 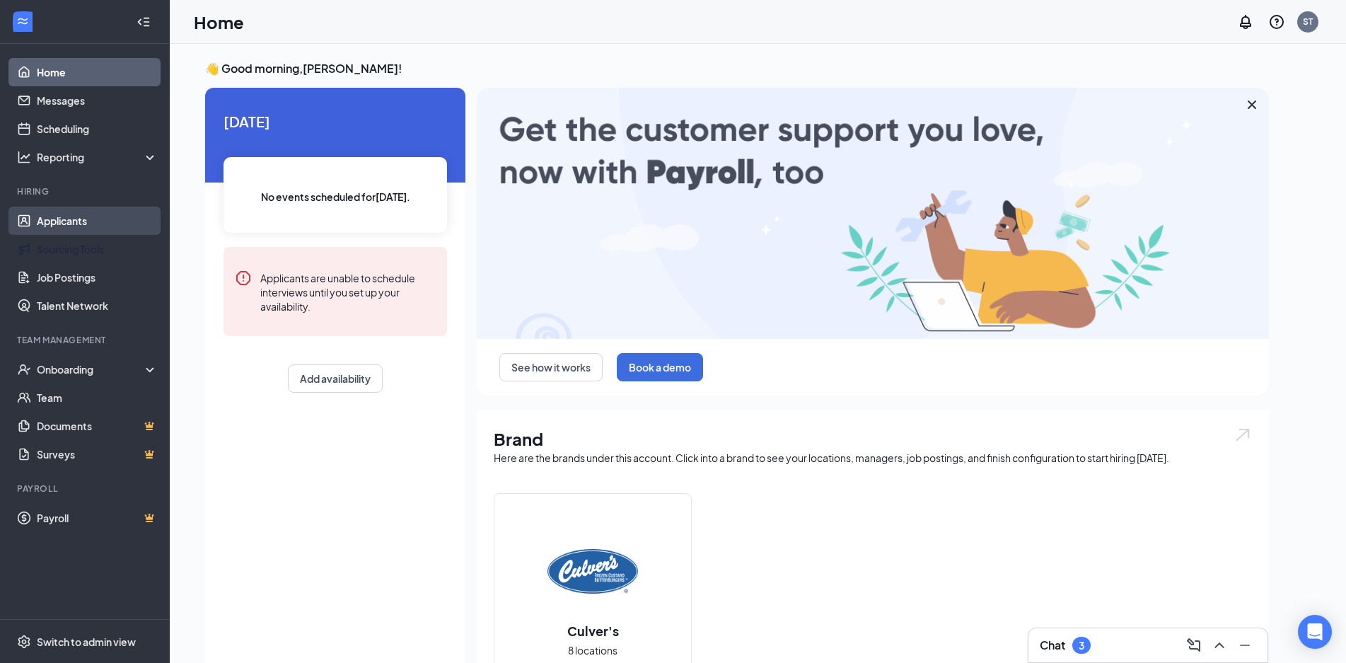 What do you see at coordinates (335, 378) in the screenshot?
I see `button: Add availability` at bounding box center [335, 378].